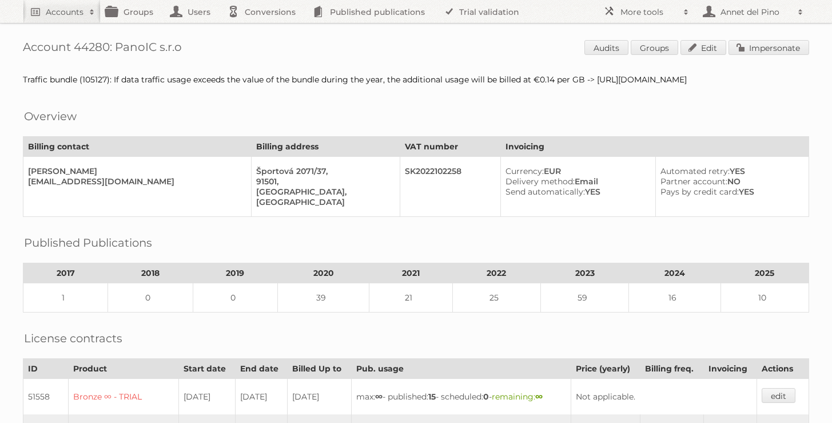 The height and width of the screenshot is (423, 832). Describe the element at coordinates (700, 192) in the screenshot. I see `span: Pays by credit card:` at that location.